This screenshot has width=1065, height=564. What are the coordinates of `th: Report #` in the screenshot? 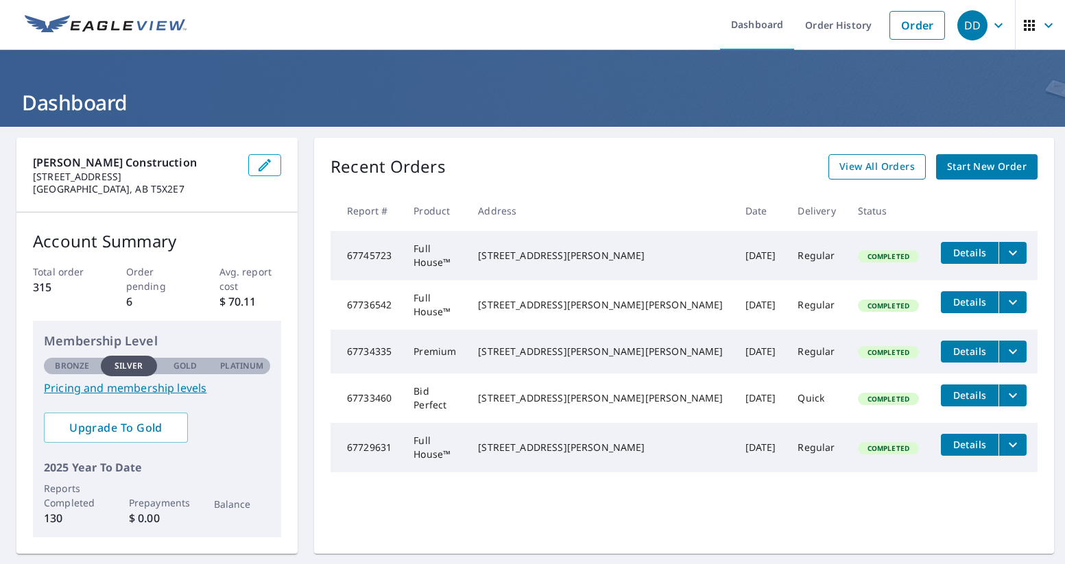 It's located at (366, 211).